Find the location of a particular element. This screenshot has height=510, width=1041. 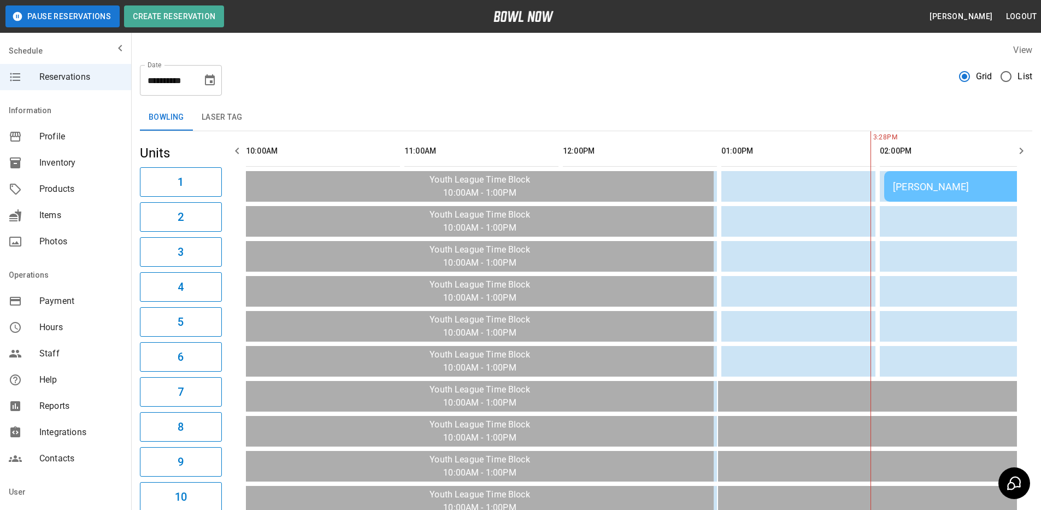

h6: 3 is located at coordinates (180, 252).